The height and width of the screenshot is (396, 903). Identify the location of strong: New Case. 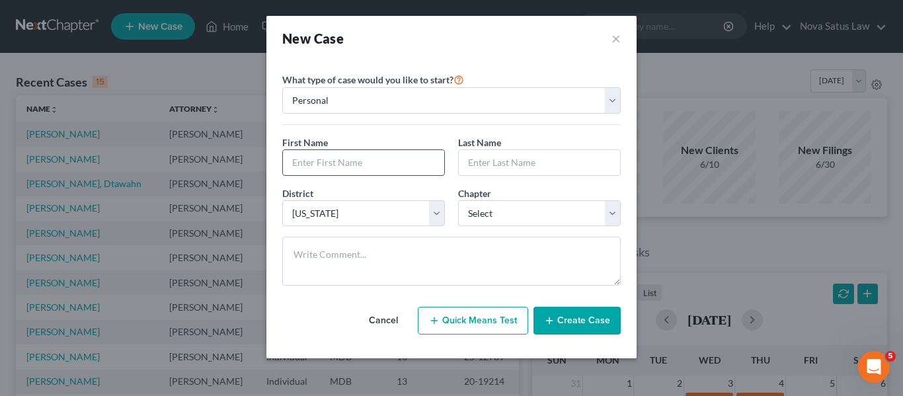
(313, 38).